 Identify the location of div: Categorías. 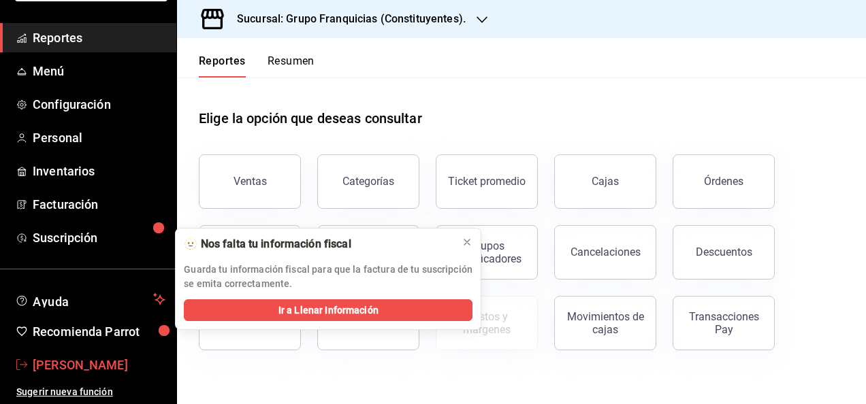
(368, 181).